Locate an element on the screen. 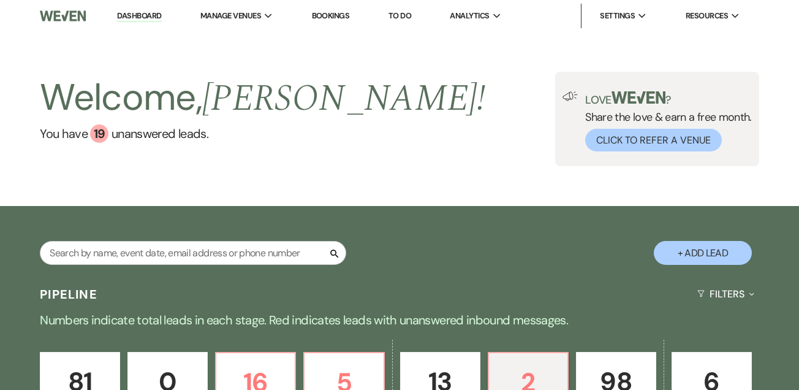  h3: Pipeline is located at coordinates (69, 294).